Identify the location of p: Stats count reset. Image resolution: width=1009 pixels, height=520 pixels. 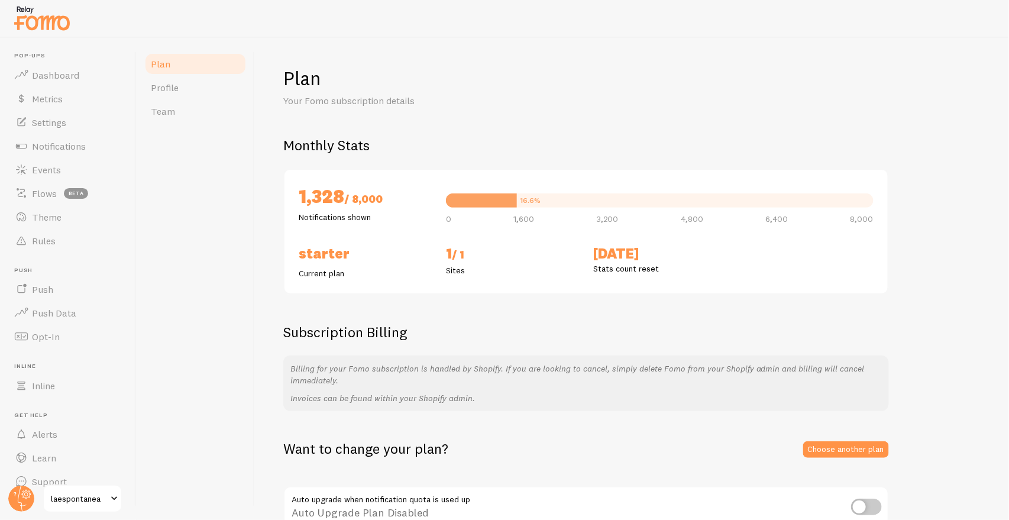
(660, 269).